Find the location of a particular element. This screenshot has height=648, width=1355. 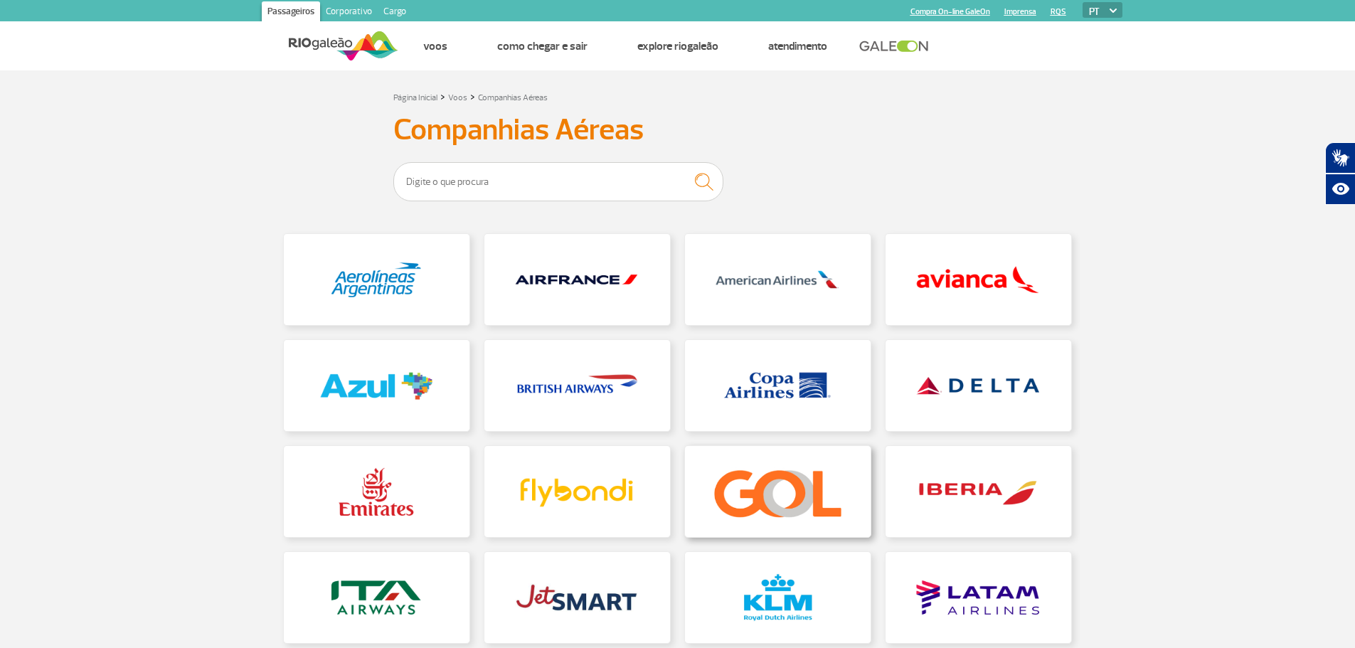

a: Imprensa is located at coordinates (1020, 11).